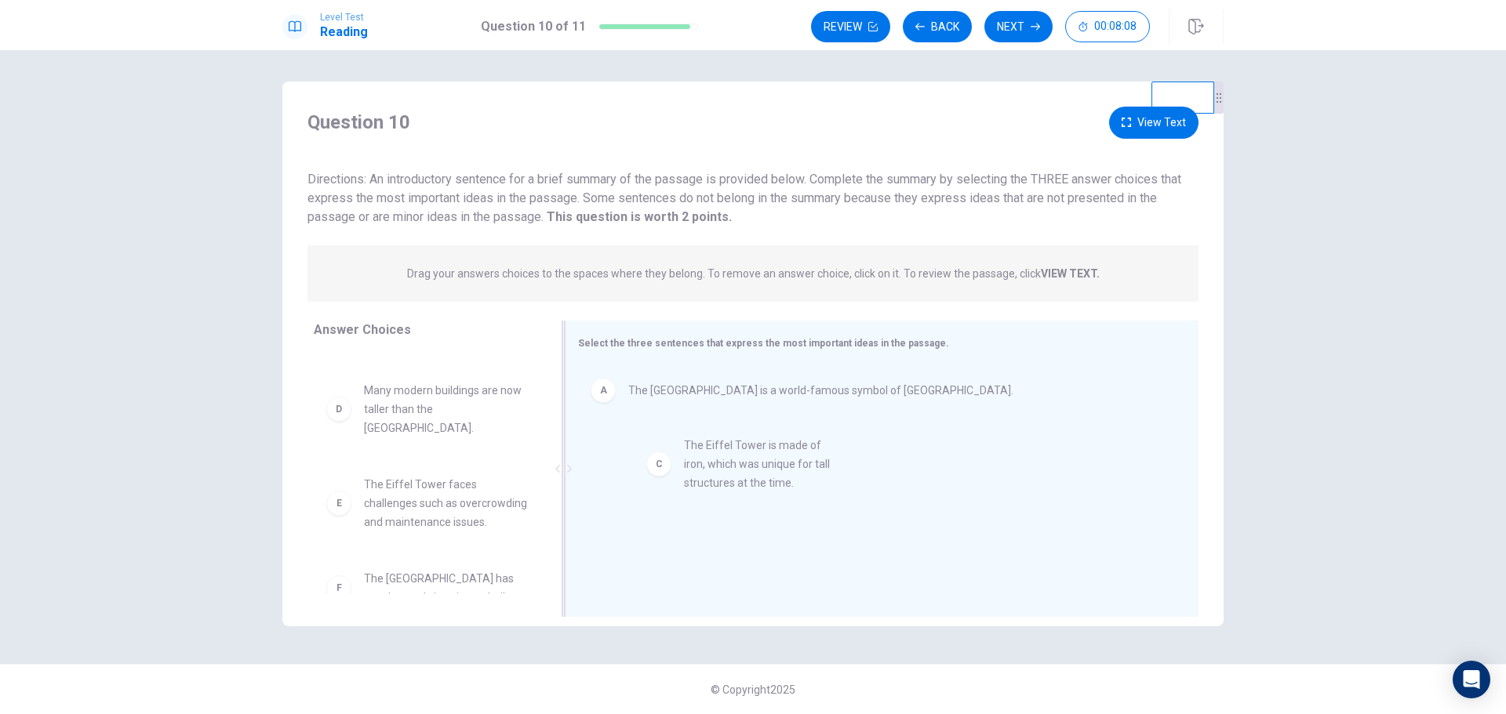  What do you see at coordinates (533, 27) in the screenshot?
I see `h1: Question 10 of 11` at bounding box center [533, 27].